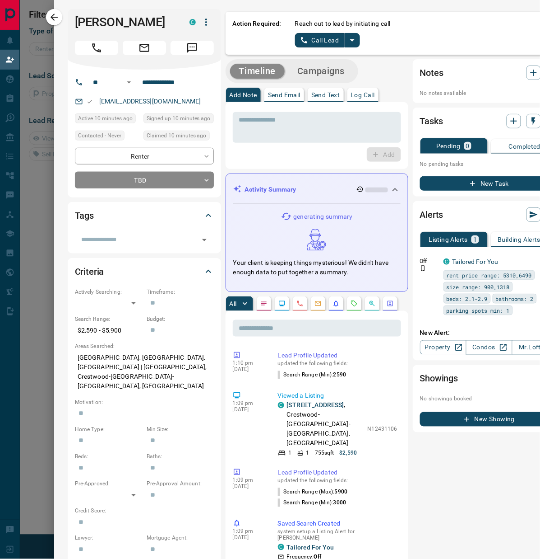 This screenshot has width=540, height=559. Describe the element at coordinates (108, 330) in the screenshot. I see `p: $2,590 - $5,900` at that location.